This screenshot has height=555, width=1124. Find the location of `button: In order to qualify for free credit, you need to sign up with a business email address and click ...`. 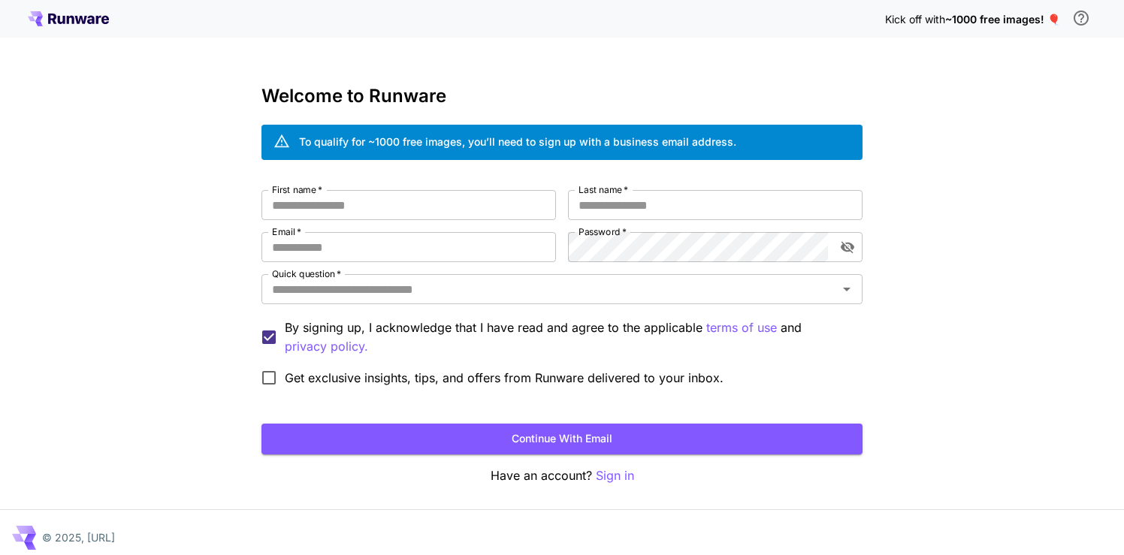

button: In order to qualify for free credit, you need to sign up with a business email address and click ... is located at coordinates (1081, 18).